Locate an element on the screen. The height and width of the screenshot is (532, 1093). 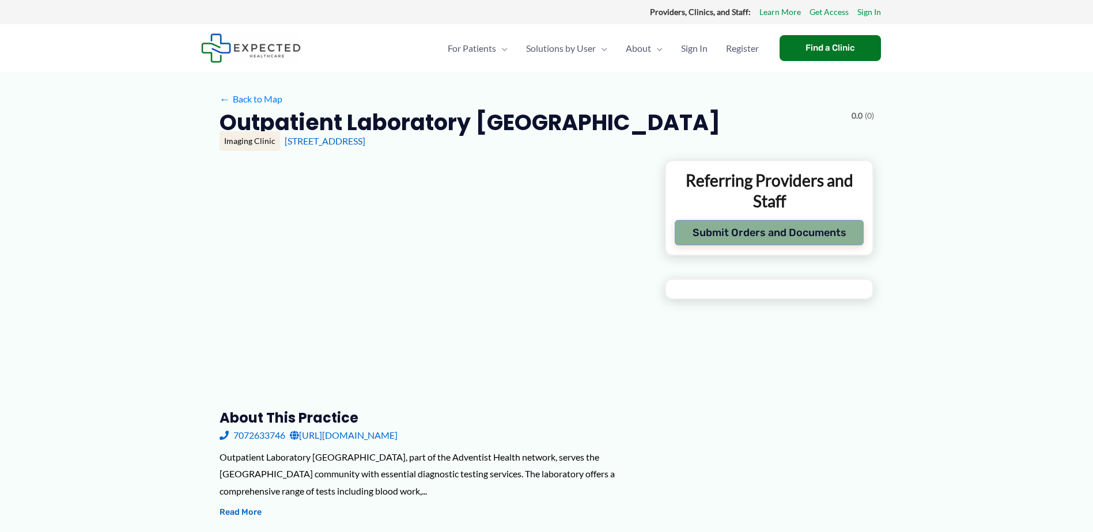
div: Imaging Clinic is located at coordinates (249, 141).